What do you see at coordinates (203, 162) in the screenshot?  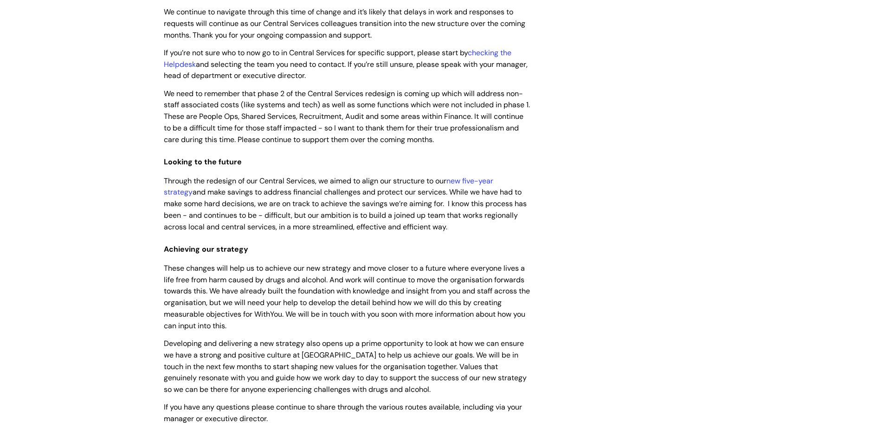 I see `span: Looking to the future` at bounding box center [203, 162].